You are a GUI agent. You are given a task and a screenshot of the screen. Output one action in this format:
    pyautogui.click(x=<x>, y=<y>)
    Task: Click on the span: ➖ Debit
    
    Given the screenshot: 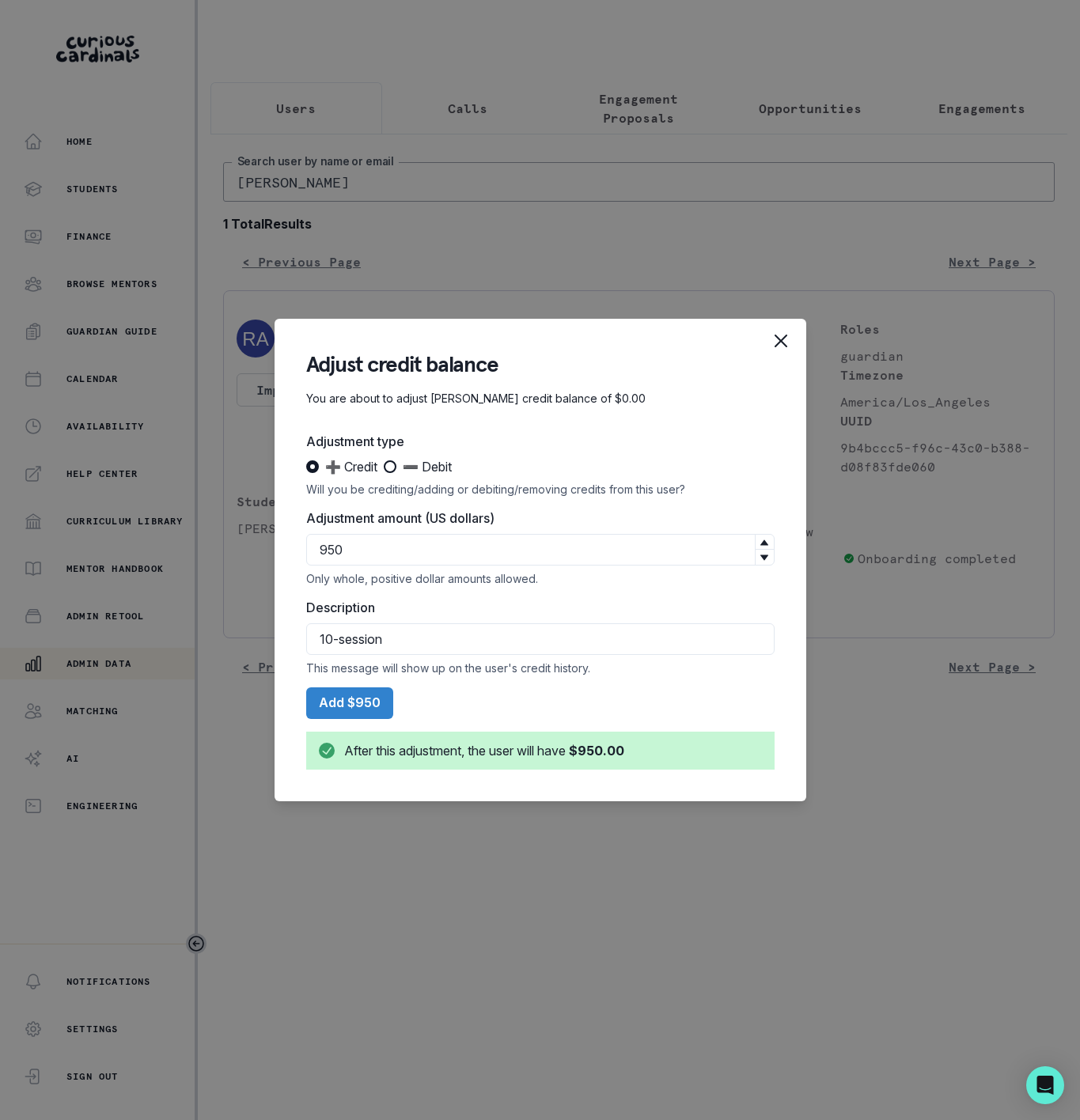 What is the action you would take?
    pyautogui.click(x=427, y=467)
    